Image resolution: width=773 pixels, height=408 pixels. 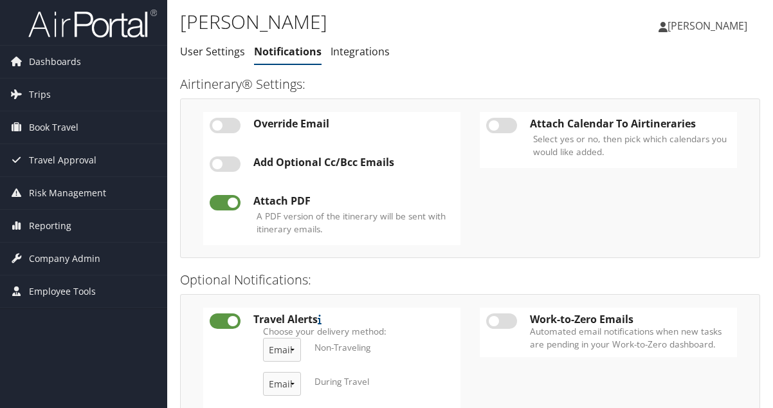 What do you see at coordinates (470, 84) in the screenshot?
I see `h3: Airtinerary® Settings:` at bounding box center [470, 84].